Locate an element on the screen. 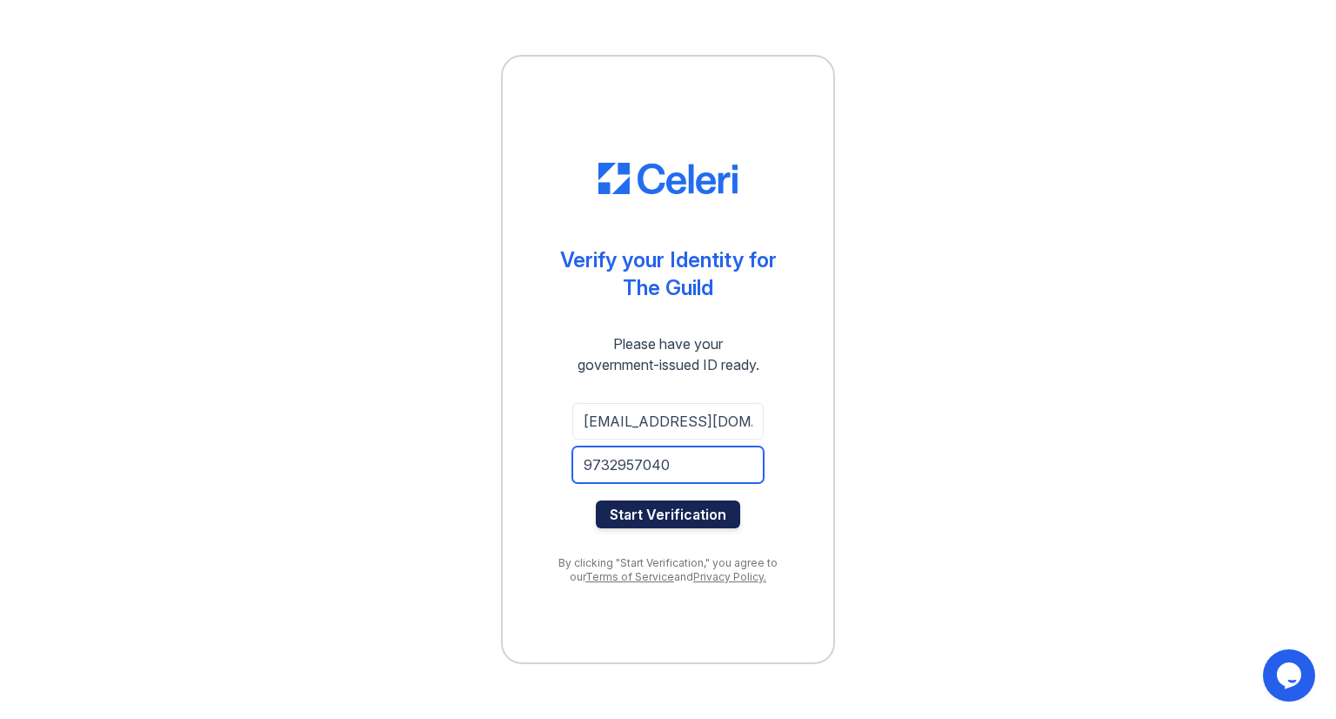 The image size is (1336, 719). a: Privacy Policy. is located at coordinates (730, 576).